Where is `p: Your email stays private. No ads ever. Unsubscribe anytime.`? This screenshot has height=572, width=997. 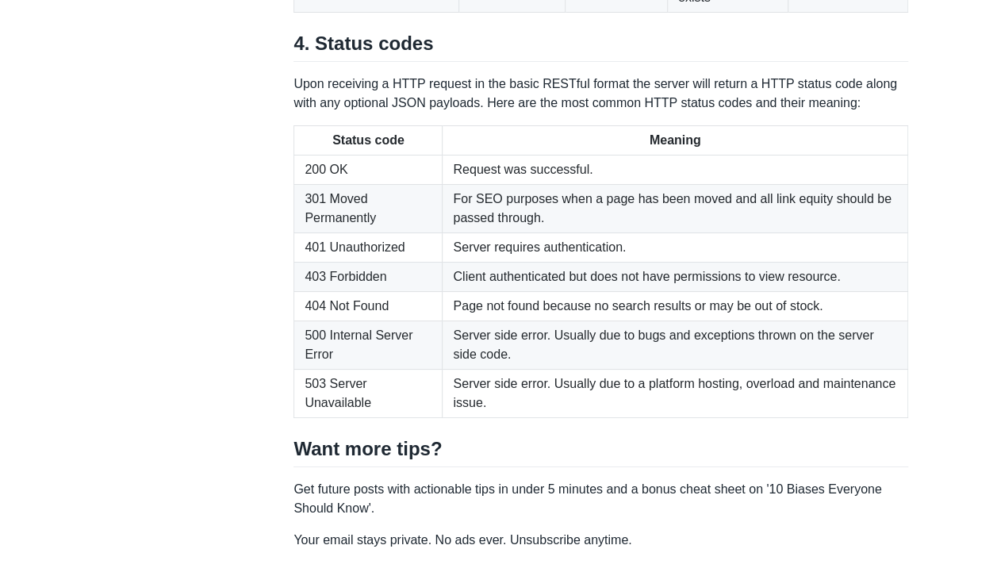 p: Your email stays private. No ads ever. Unsubscribe anytime. is located at coordinates (600, 540).